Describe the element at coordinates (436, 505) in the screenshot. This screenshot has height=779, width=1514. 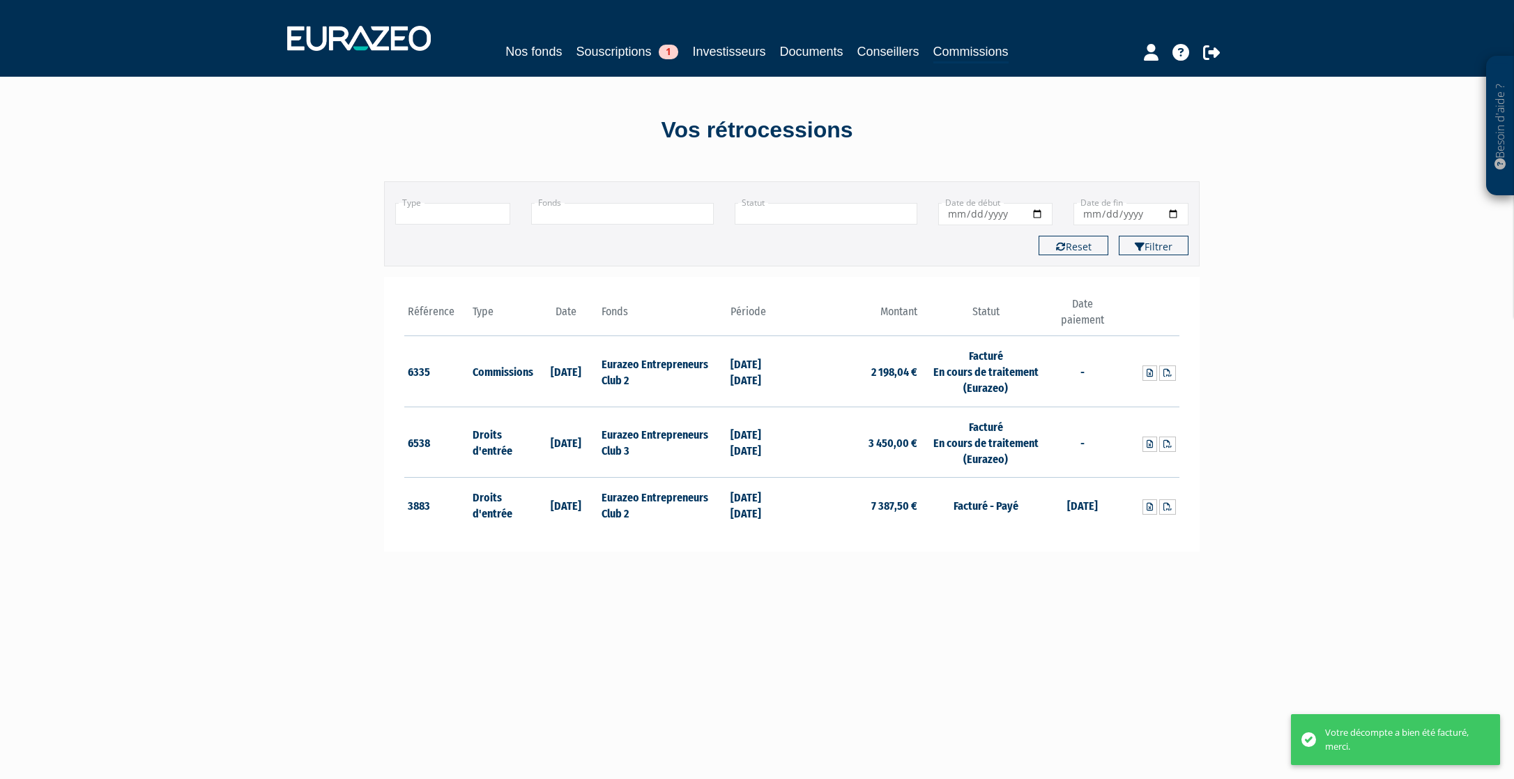
I see `td: 3883` at that location.